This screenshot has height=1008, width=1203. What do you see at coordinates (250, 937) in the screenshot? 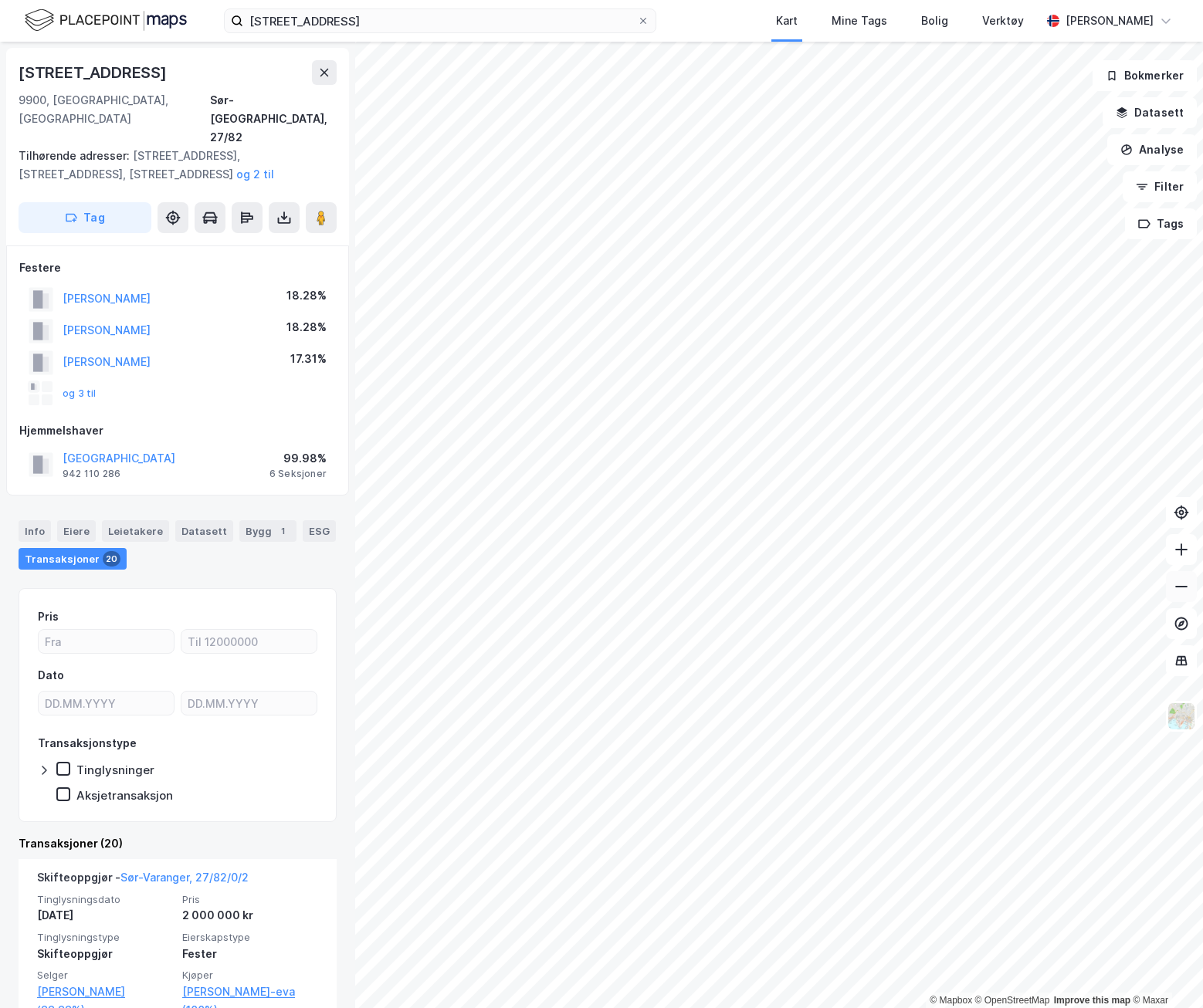
I see `span: Eierskapstype` at bounding box center [250, 937].